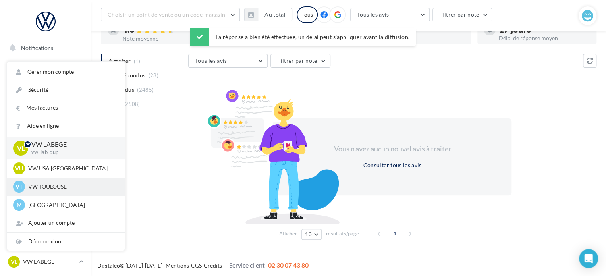 This screenshot has height=276, width=606. Describe the element at coordinates (19, 168) in the screenshot. I see `span: VU` at that location.